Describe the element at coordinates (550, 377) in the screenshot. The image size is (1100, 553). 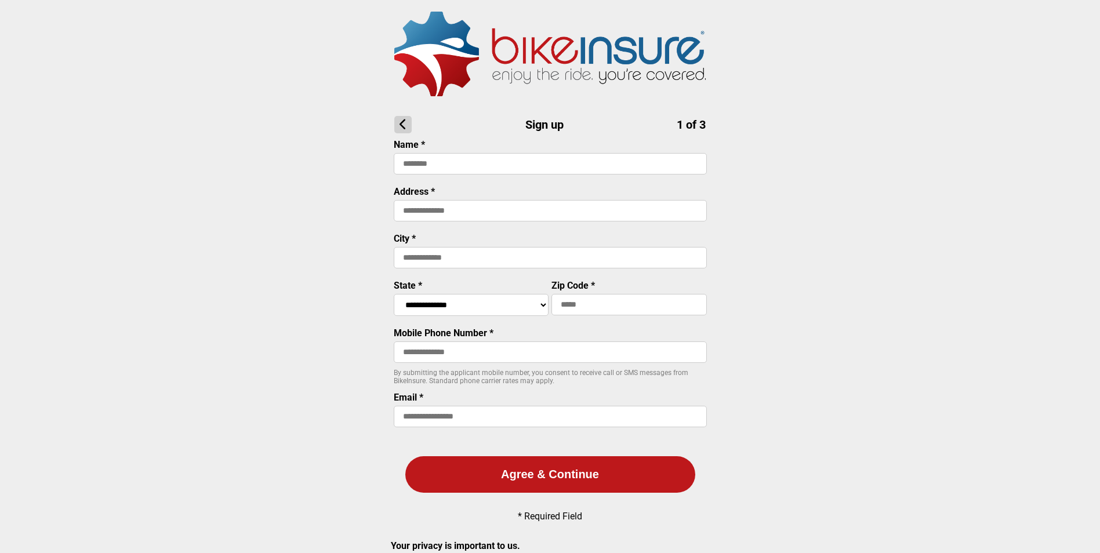
I see `p: By submitting the applicant mobile number, you consent to receive call or SMS messages from BikeI...` at that location.